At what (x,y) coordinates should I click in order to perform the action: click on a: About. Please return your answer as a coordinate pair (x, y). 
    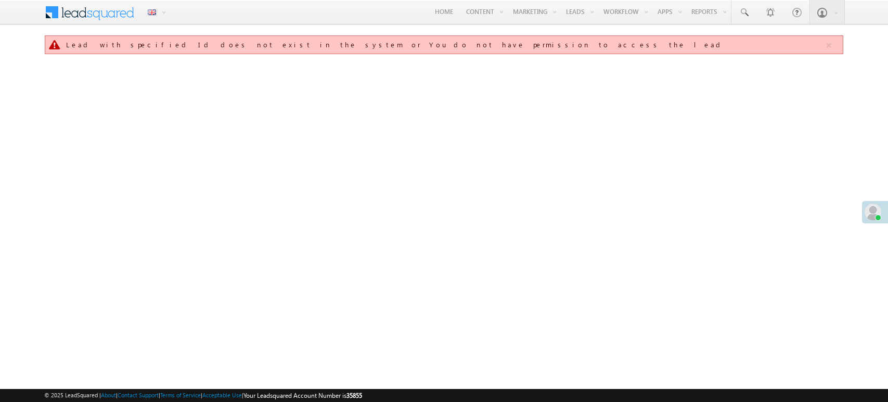
    Looking at the image, I should click on (108, 394).